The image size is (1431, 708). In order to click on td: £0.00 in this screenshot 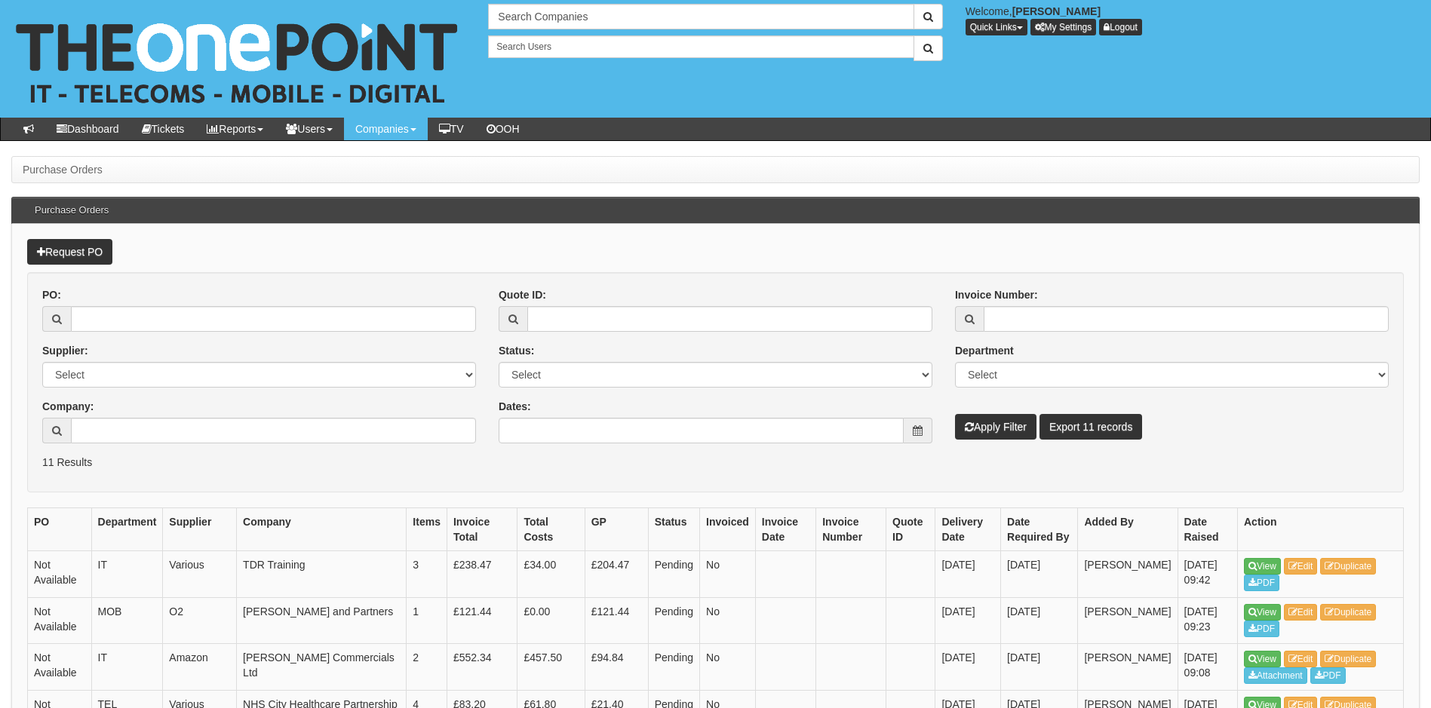, I will do `click(551, 621)`.